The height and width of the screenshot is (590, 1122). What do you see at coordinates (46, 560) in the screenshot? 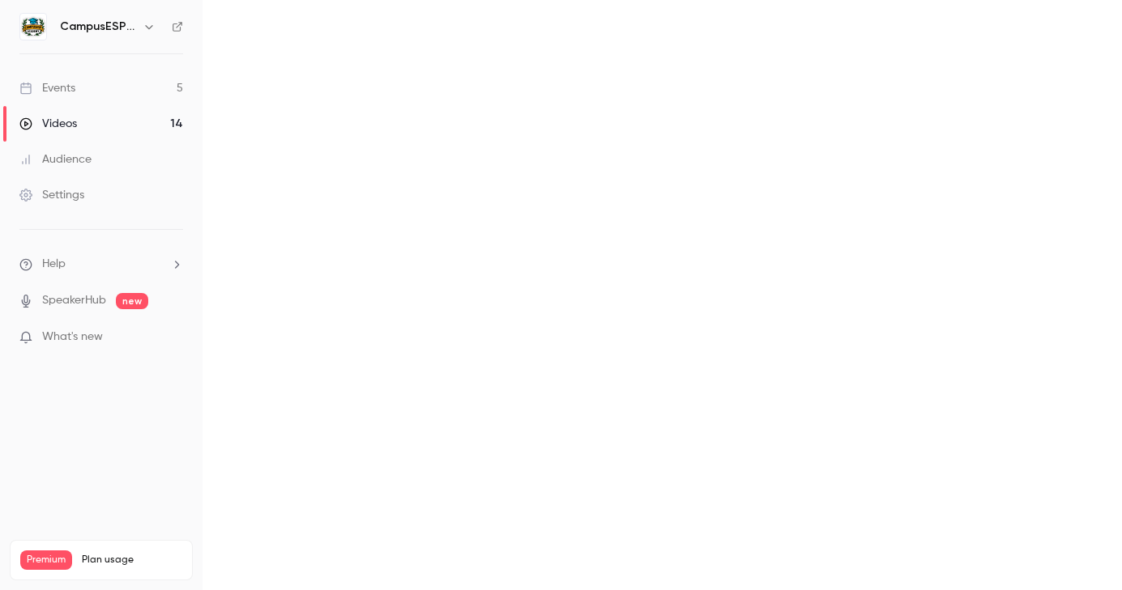
I see `span: Premium` at bounding box center [46, 560].